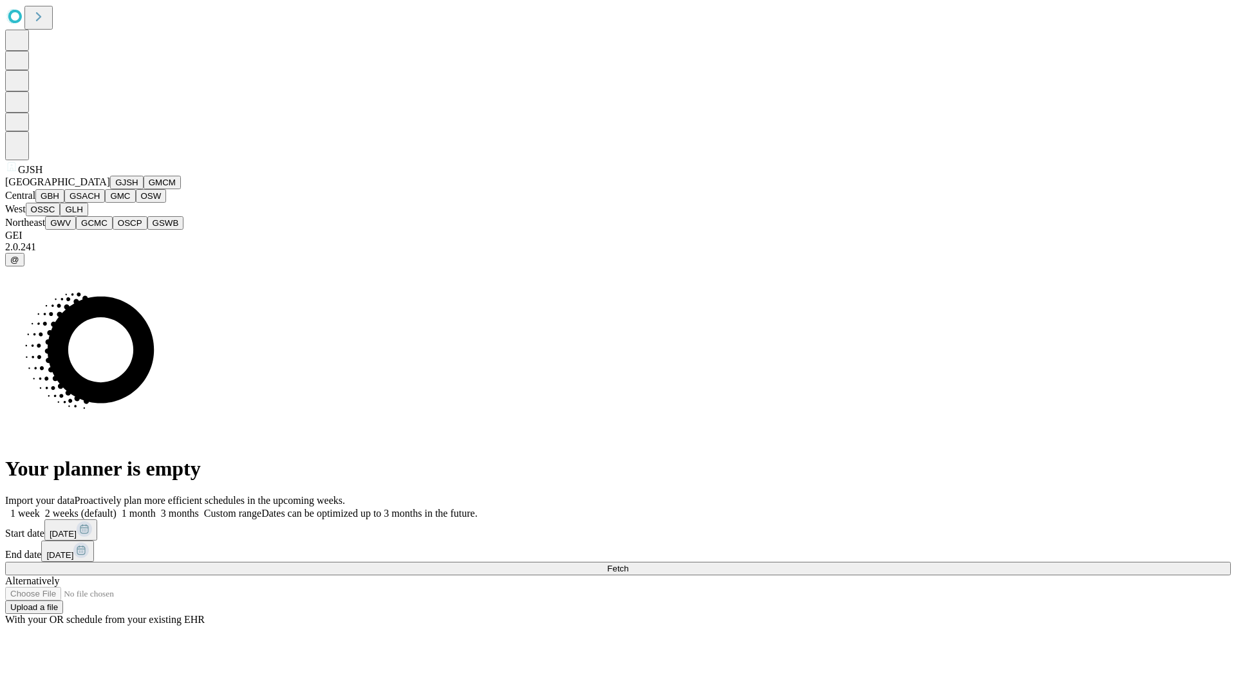  I want to click on span: Import your data, so click(40, 500).